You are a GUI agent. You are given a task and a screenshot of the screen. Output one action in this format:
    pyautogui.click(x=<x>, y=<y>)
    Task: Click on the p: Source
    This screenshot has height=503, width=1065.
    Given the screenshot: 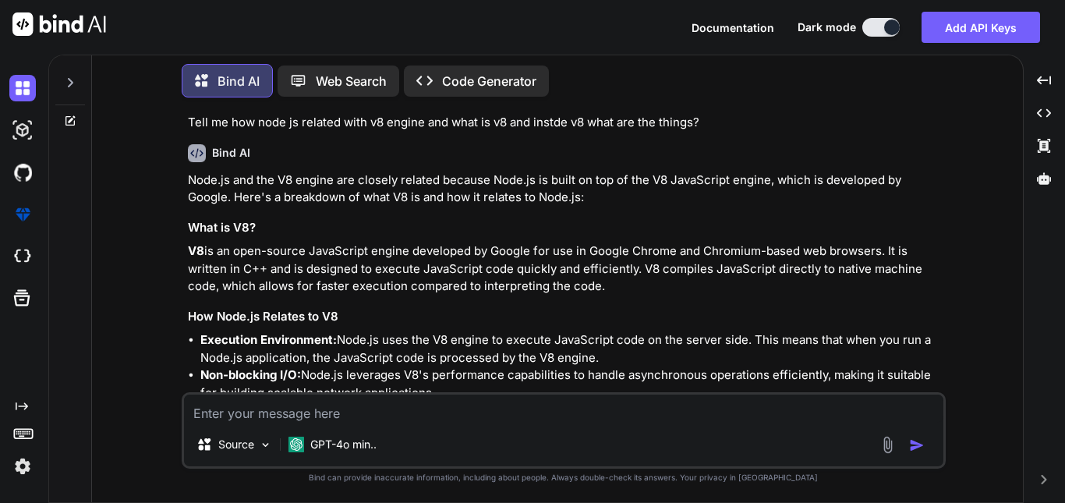 What is the action you would take?
    pyautogui.click(x=236, y=444)
    